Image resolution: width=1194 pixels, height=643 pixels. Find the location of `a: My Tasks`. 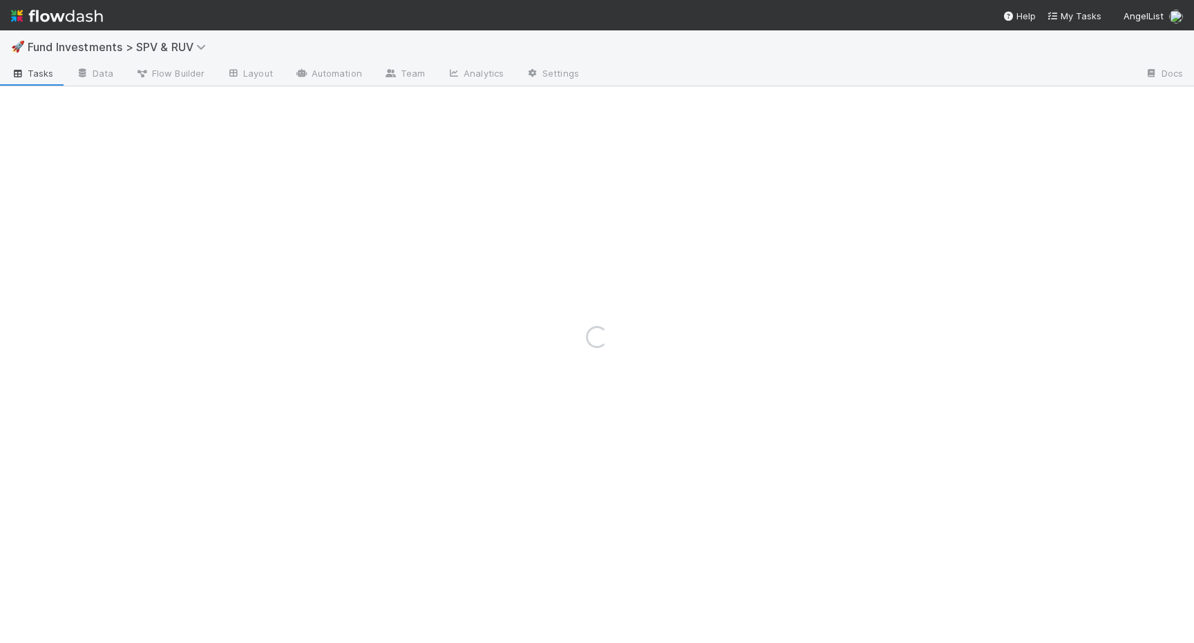

a: My Tasks is located at coordinates (1074, 16).